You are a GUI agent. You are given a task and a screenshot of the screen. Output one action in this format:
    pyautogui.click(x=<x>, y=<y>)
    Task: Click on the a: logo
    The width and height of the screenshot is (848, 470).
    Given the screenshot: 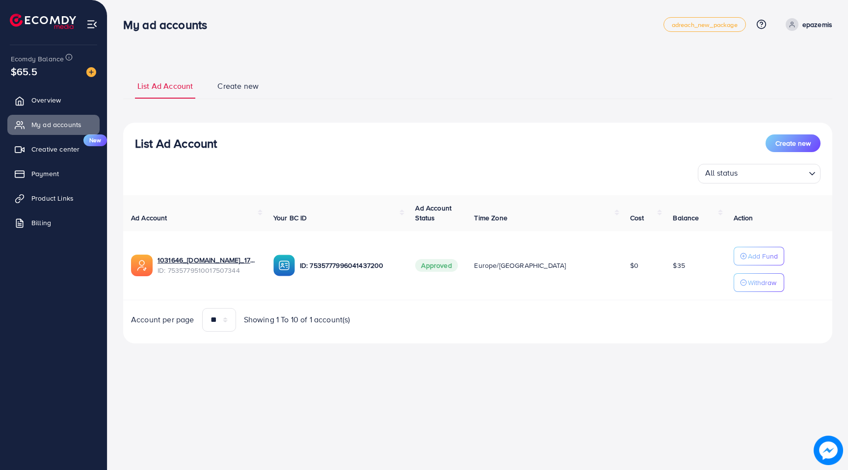 What is the action you would take?
    pyautogui.click(x=43, y=21)
    